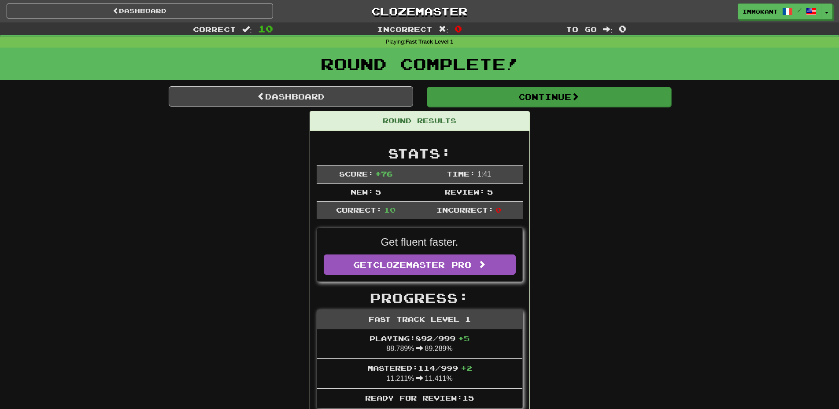 This screenshot has height=409, width=839. Describe the element at coordinates (356, 174) in the screenshot. I see `span: Score:` at that location.